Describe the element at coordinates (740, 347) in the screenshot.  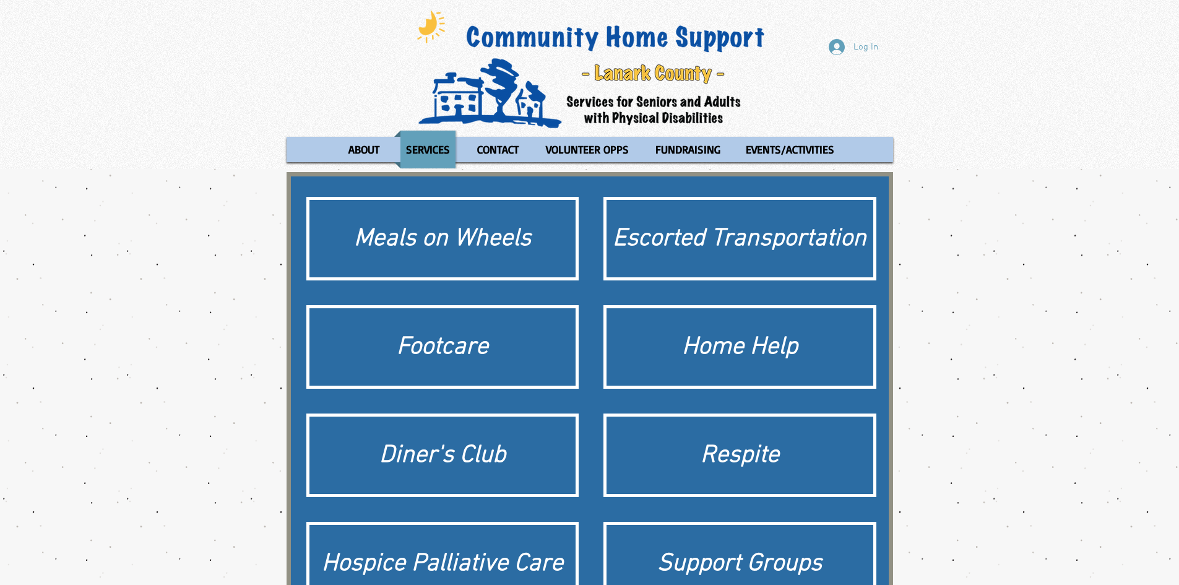
I see `div: Home Help` at that location.